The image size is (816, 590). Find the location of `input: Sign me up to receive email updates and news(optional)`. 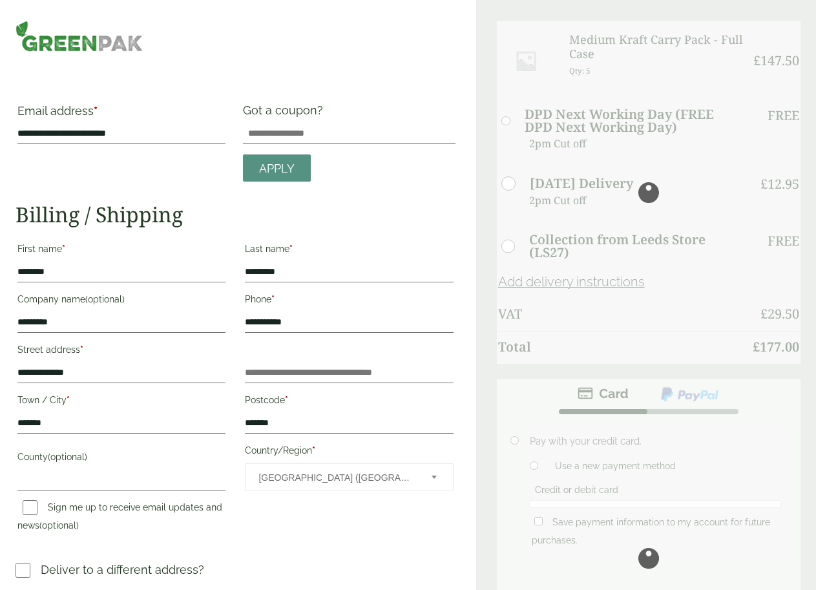

input: Sign me up to receive email updates and news(optional) is located at coordinates (30, 507).